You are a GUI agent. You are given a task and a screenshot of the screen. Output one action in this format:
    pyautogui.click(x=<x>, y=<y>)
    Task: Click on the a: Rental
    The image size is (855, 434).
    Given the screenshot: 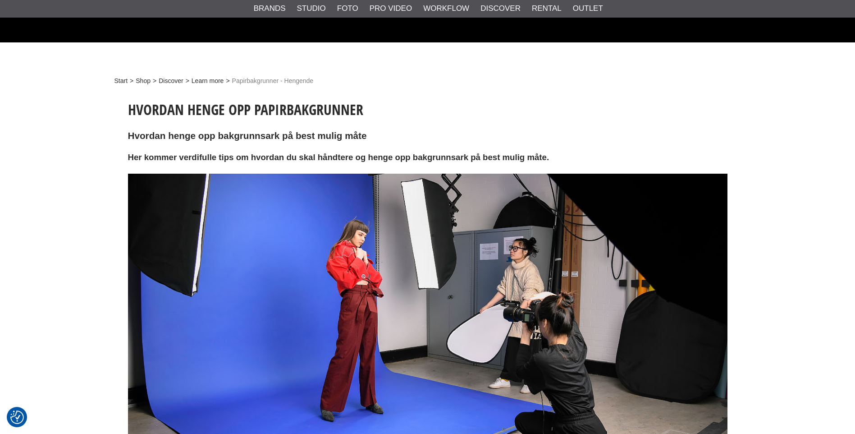 What is the action you would take?
    pyautogui.click(x=547, y=9)
    